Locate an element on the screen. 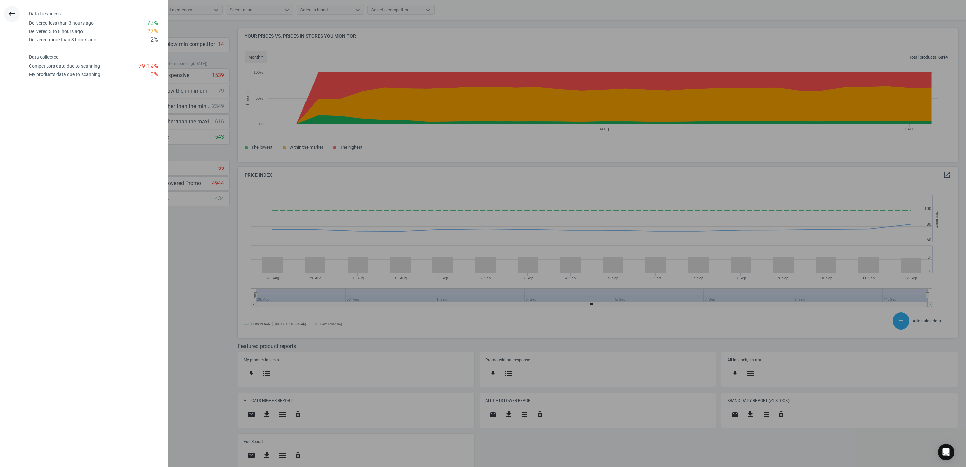 Image resolution: width=966 pixels, height=467 pixels. div: Delivered 3 to 8 hours ago is located at coordinates (56, 31).